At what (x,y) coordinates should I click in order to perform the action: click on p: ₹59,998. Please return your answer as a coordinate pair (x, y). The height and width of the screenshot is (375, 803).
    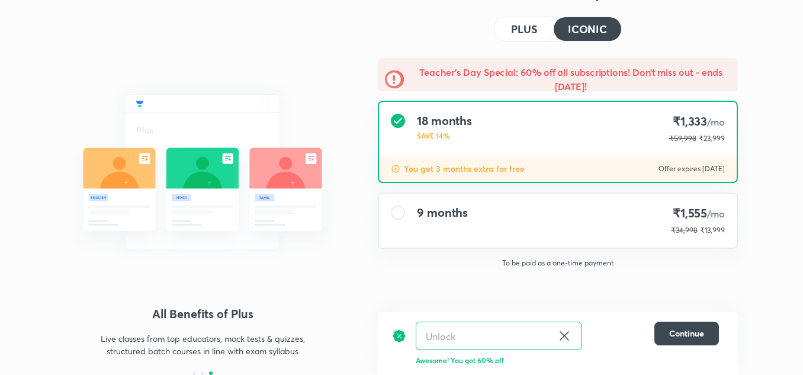
    Looking at the image, I should click on (683, 139).